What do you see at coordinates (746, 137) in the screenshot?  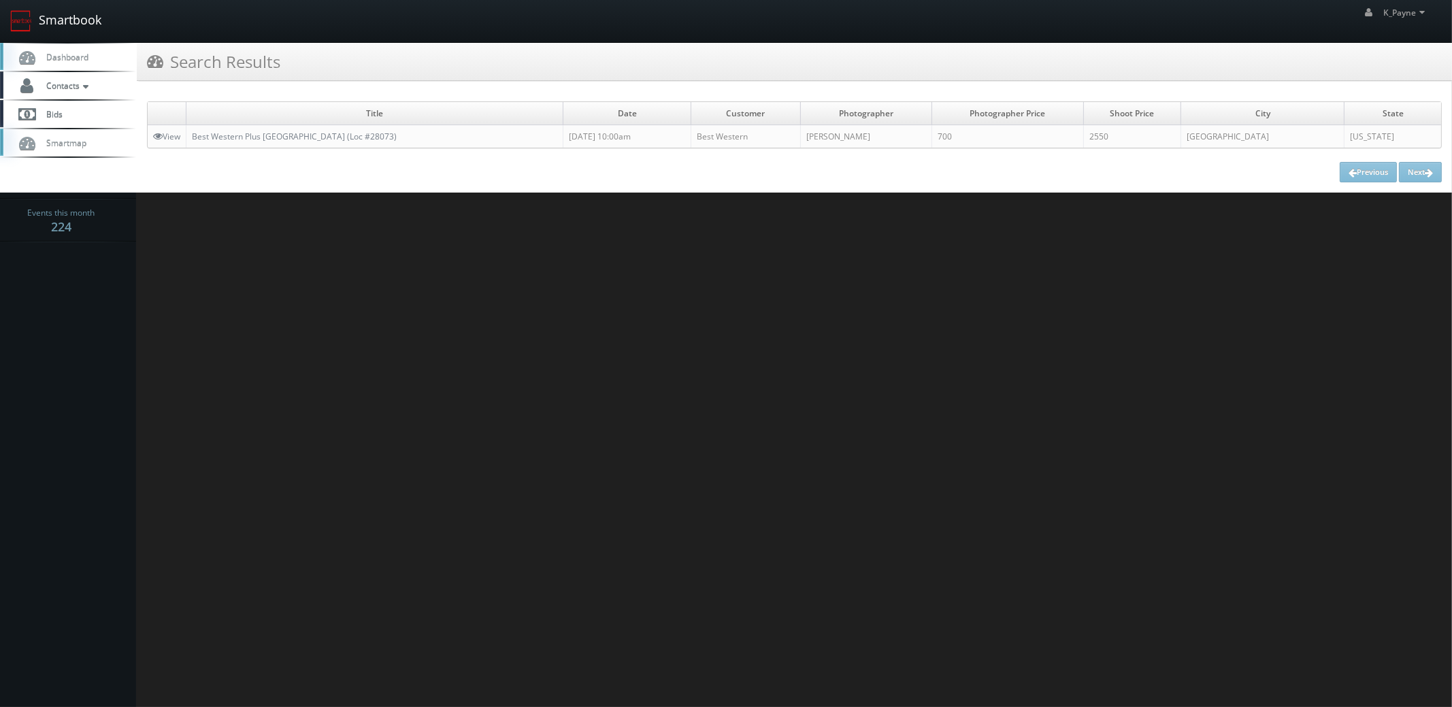 I see `td: Best Western` at bounding box center [746, 137].